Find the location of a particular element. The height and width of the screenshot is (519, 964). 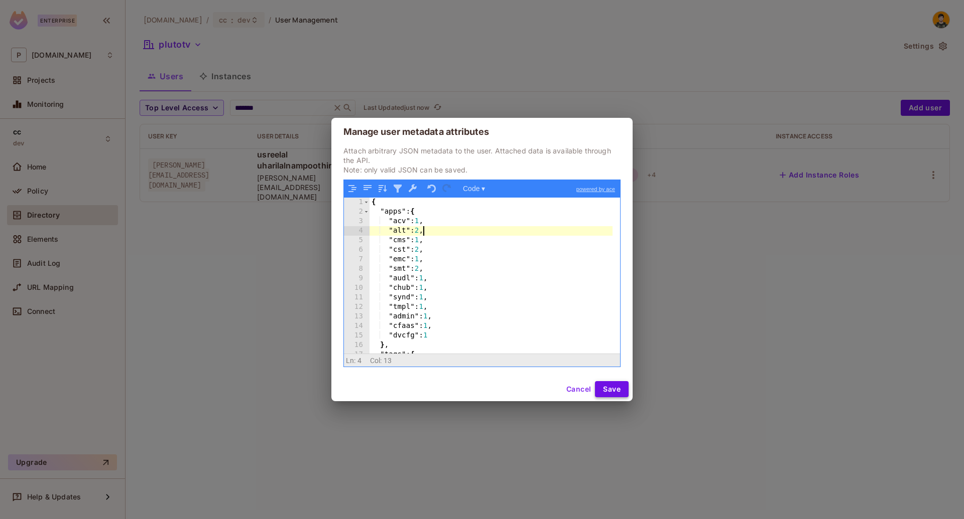

button: Save is located at coordinates (611, 389).